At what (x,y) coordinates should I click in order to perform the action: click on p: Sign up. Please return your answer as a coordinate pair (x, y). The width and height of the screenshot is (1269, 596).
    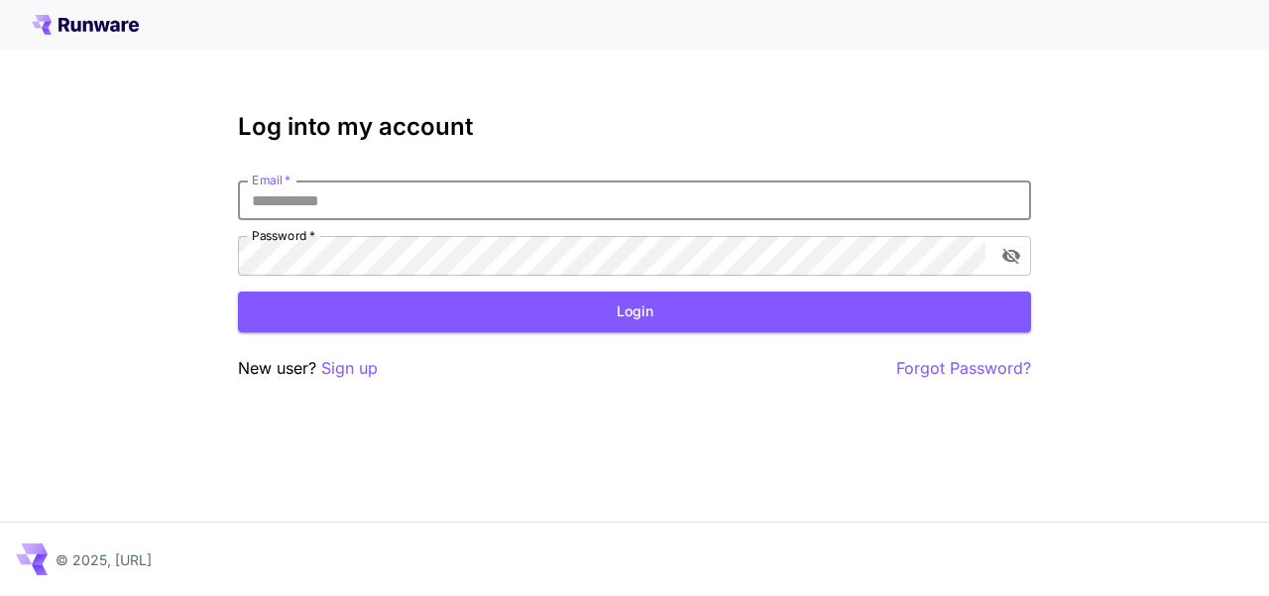
    Looking at the image, I should click on (349, 368).